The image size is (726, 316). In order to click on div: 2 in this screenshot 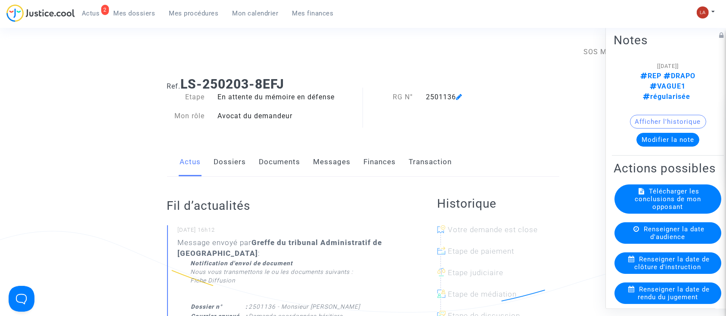, I will do `click(105, 10)`.